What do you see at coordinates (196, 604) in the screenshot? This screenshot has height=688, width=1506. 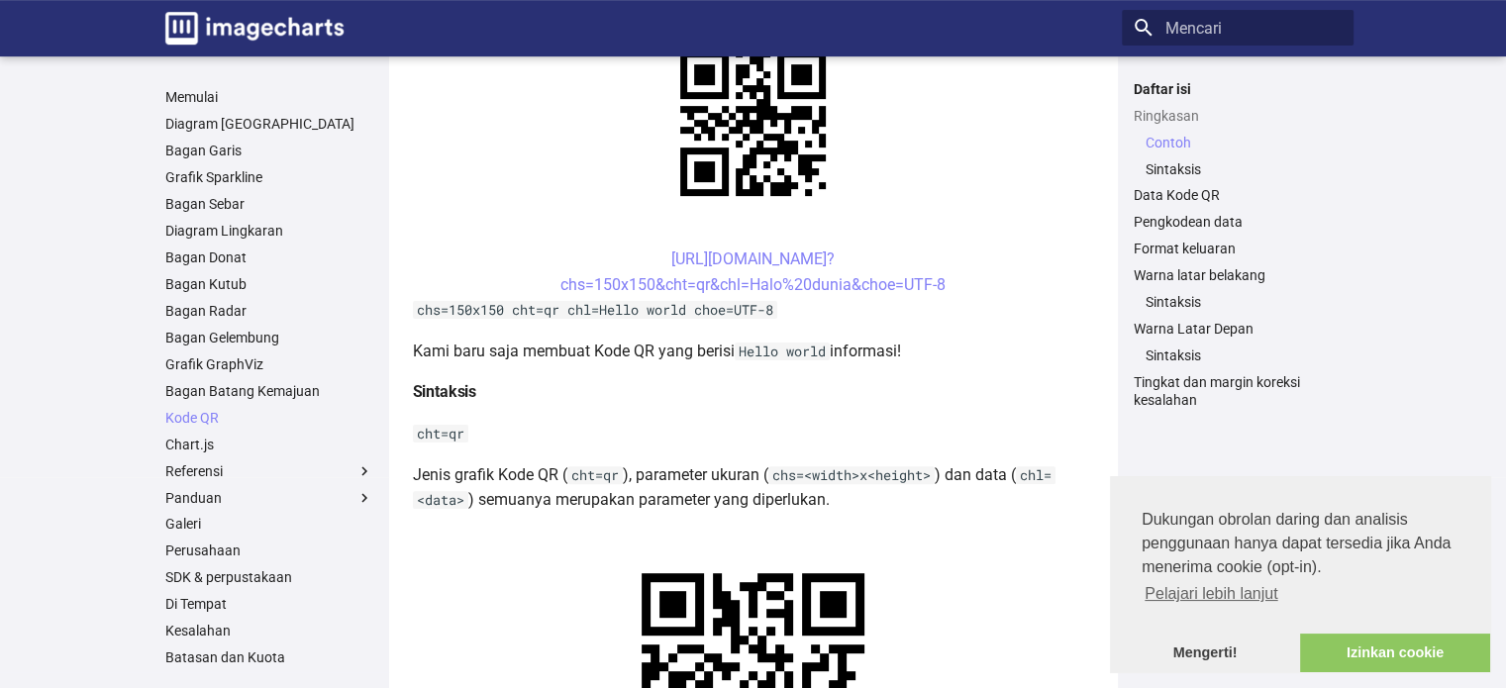 I see `font: Di Tempat` at bounding box center [196, 604].